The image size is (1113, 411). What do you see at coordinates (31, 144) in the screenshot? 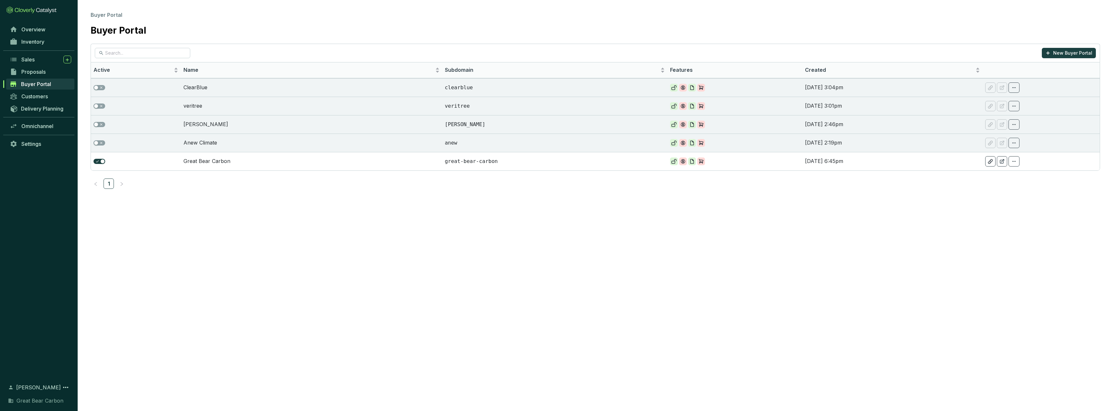
I see `span: Settings` at bounding box center [31, 144].